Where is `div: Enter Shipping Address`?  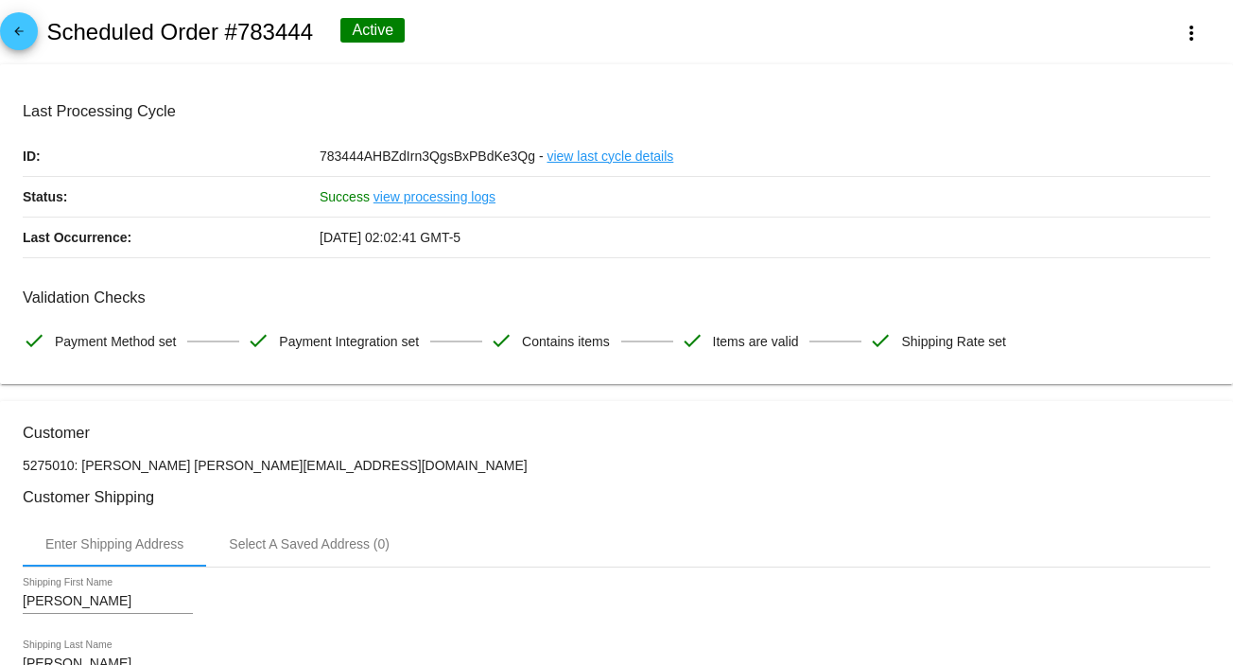
div: Enter Shipping Address is located at coordinates (114, 544).